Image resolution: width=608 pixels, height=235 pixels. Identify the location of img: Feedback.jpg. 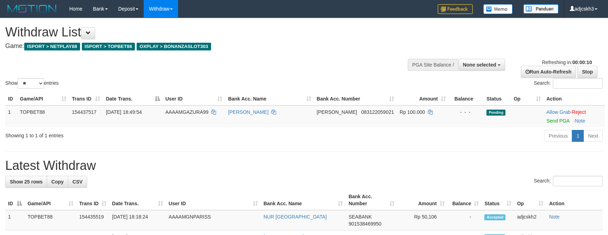
(455, 9).